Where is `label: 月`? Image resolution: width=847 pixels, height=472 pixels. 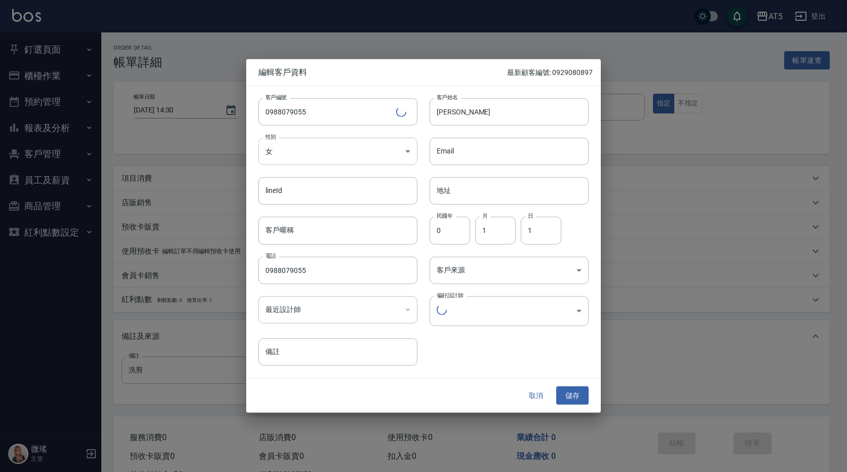
label: 月 is located at coordinates (485, 216).